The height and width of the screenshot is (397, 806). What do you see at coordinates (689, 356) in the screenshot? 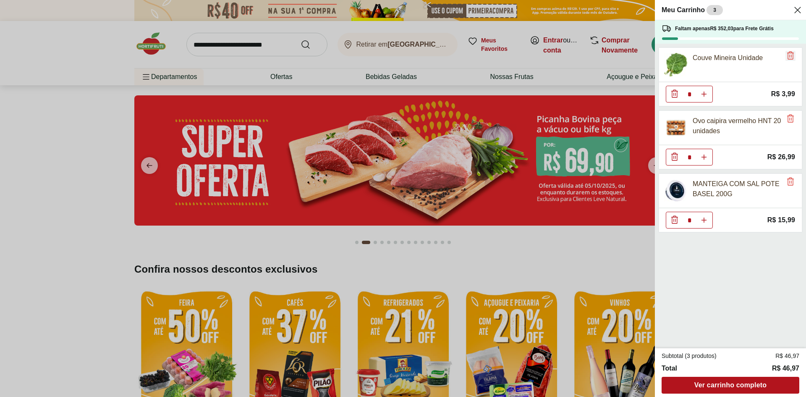
I see `span: Subtotal (3 produtos)` at bounding box center [689, 356].